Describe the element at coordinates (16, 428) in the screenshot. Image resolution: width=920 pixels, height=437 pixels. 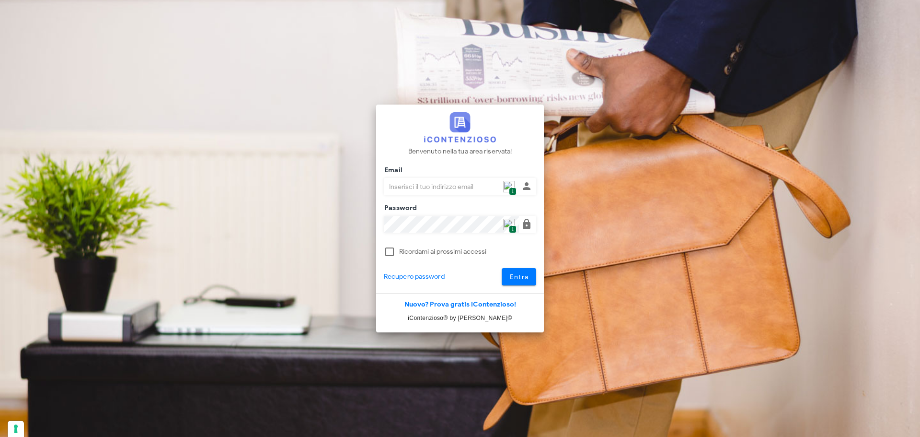
I see `button: Le tue preferenze relative al consenso per le tecnologie di tracciamento` at that location.